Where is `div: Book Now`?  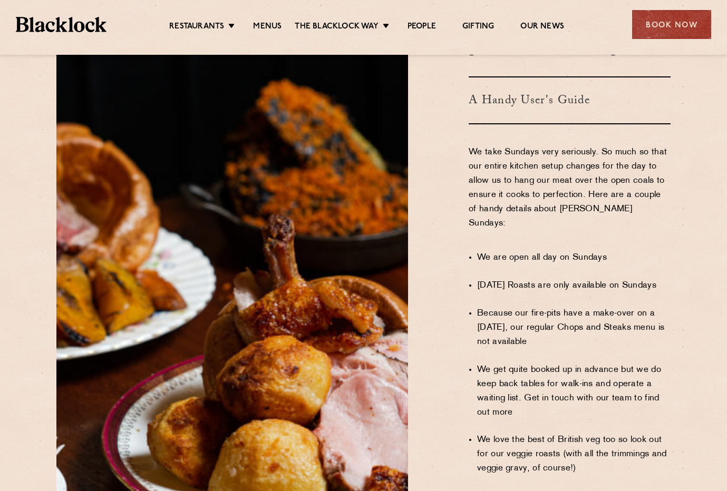 div: Book Now is located at coordinates (671, 24).